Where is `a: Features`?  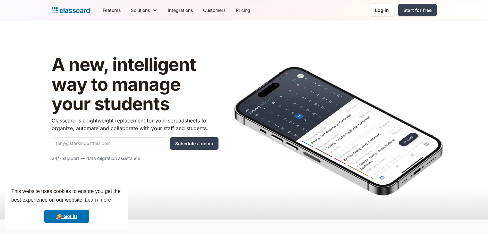 a: Features is located at coordinates (112, 10).